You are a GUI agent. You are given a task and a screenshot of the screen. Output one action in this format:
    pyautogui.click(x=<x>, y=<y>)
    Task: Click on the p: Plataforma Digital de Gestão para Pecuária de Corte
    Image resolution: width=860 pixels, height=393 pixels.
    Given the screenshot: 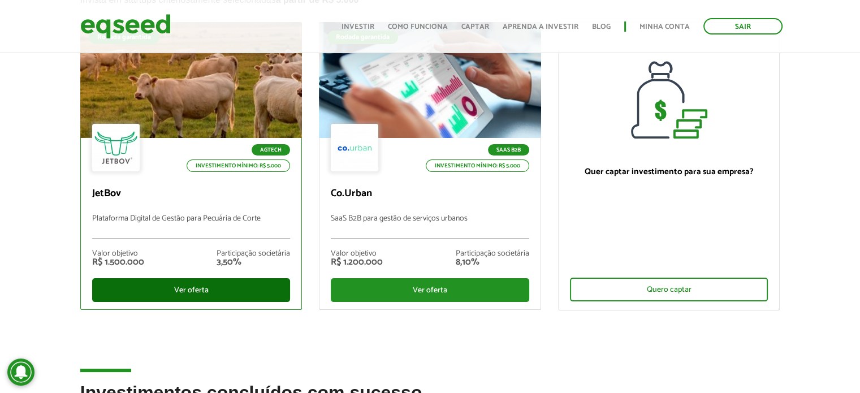 What is the action you would take?
    pyautogui.click(x=191, y=226)
    